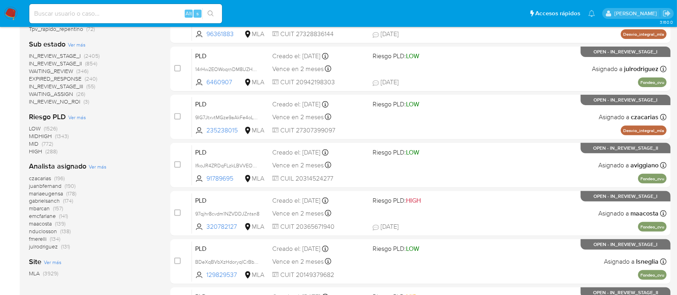 This screenshot has width=677, height=295. What do you see at coordinates (666, 13) in the screenshot?
I see `a: Salir` at bounding box center [666, 13].